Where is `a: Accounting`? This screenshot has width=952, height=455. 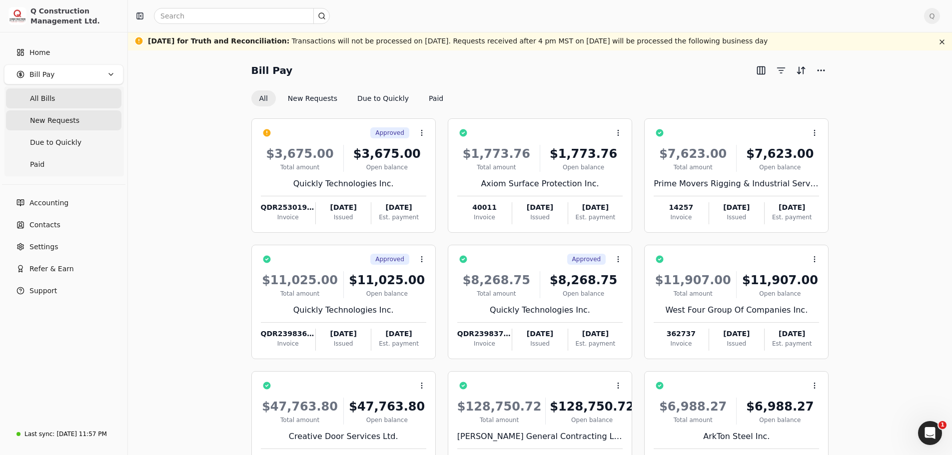 a: Accounting is located at coordinates (63, 203).